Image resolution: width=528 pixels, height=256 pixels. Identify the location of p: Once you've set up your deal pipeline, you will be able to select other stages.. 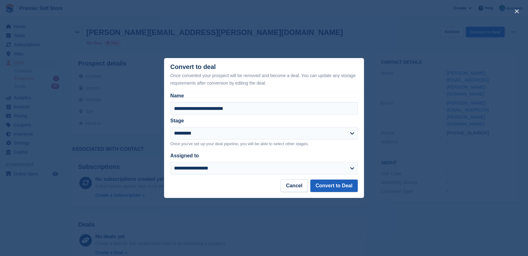
(264, 144).